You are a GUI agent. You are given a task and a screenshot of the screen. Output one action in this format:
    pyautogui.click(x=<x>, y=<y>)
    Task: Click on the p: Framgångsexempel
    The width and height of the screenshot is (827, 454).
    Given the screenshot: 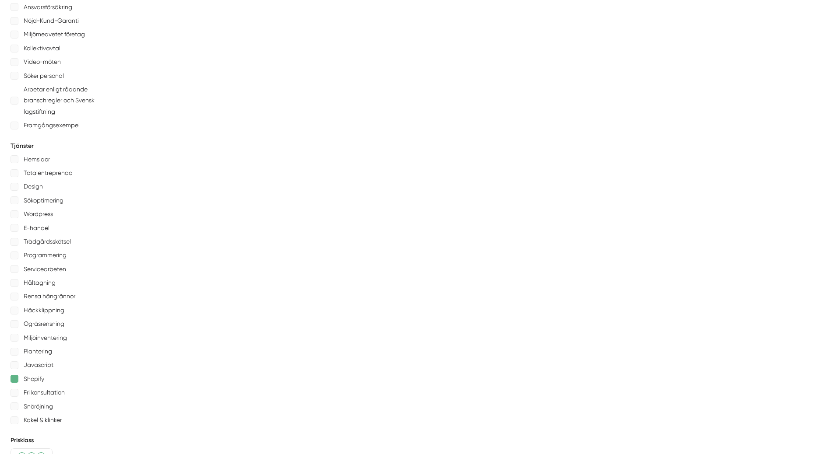 What is the action you would take?
    pyautogui.click(x=52, y=125)
    